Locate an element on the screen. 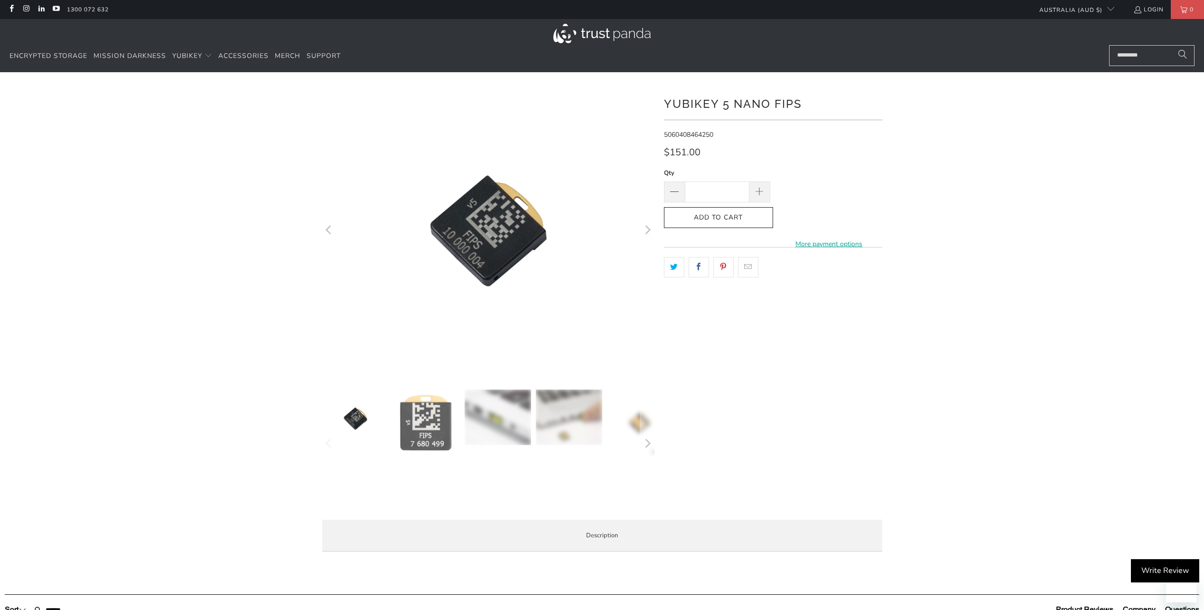 The height and width of the screenshot is (610, 1204). a: Mission Darkness is located at coordinates (130, 56).